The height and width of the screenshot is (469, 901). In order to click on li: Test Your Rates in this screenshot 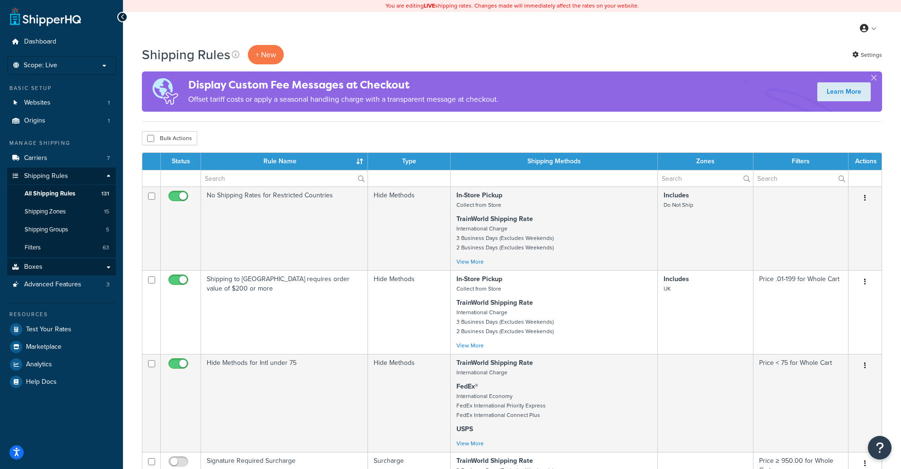, I will do `click(62, 329)`.